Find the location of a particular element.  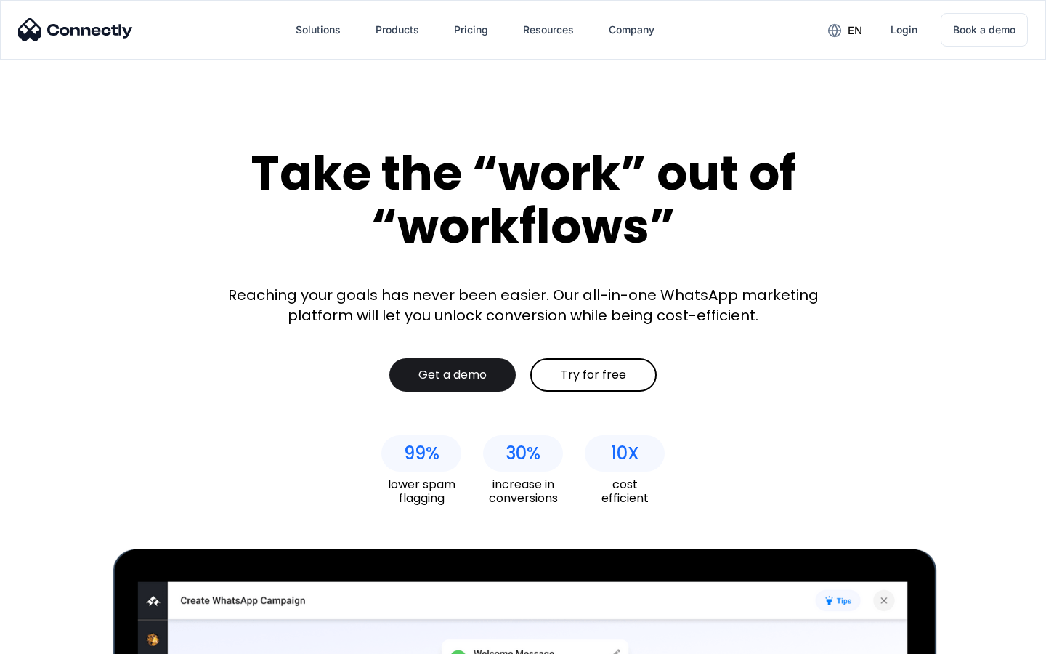

ul: Language list is located at coordinates (58, 638).